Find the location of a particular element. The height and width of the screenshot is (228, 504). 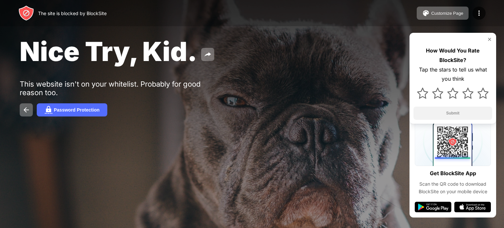

img: share.svg is located at coordinates (207, 54).